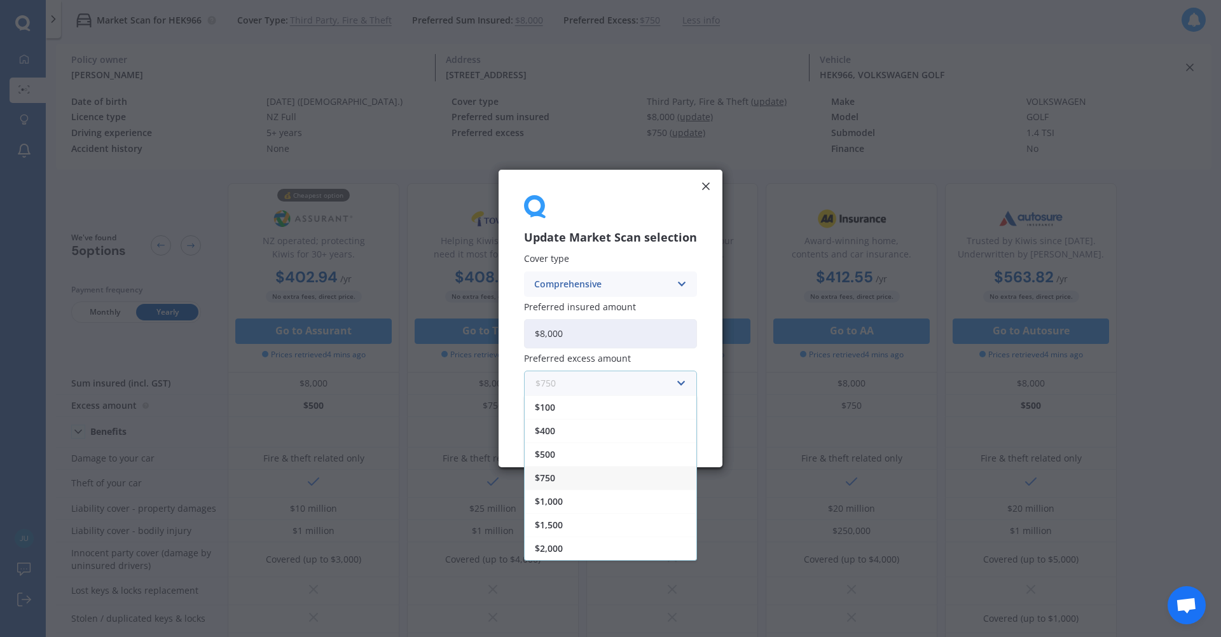 The height and width of the screenshot is (637, 1221). I want to click on span: $750, so click(545, 478).